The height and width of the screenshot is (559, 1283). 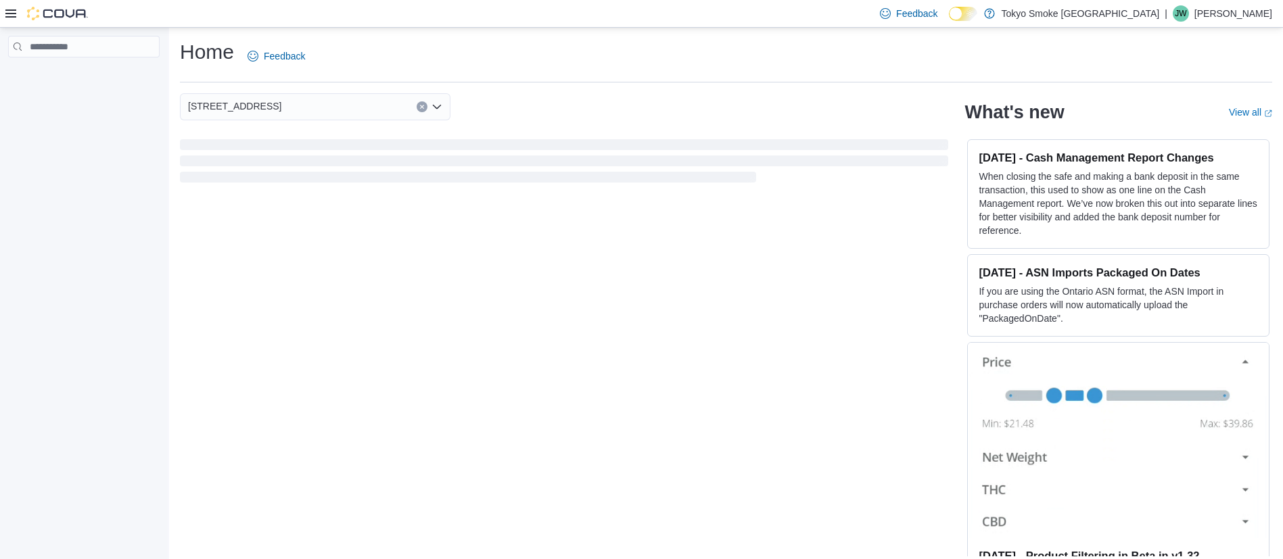 What do you see at coordinates (1268, 114) in the screenshot?
I see `svg: External link` at bounding box center [1268, 114].